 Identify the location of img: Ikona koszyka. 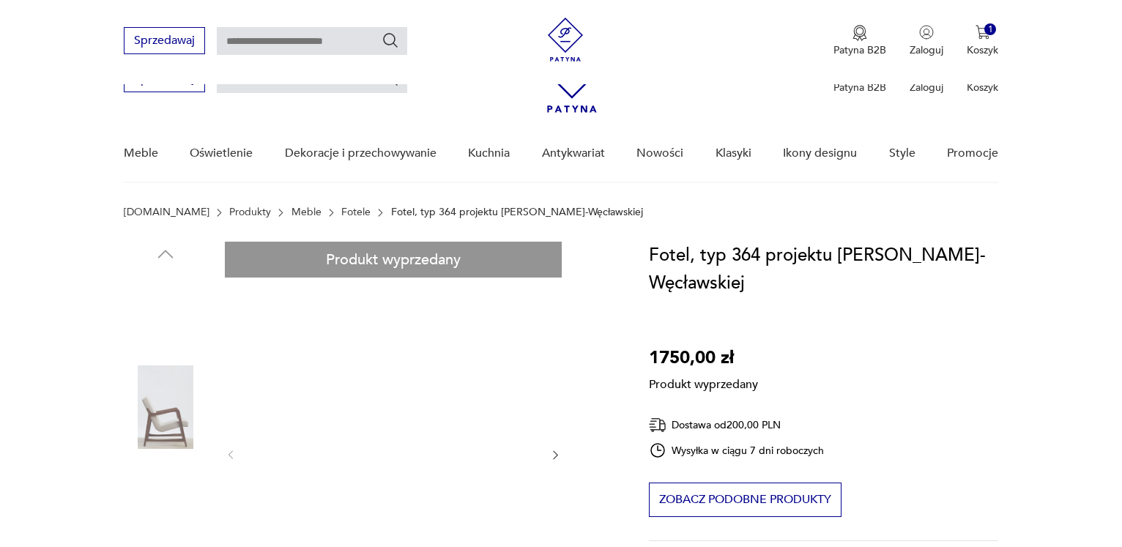
(983, 32).